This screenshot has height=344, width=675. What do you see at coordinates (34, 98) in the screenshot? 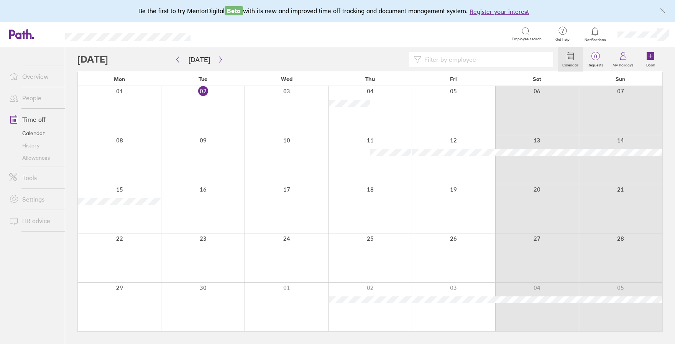
I see `a: People` at bounding box center [34, 98].